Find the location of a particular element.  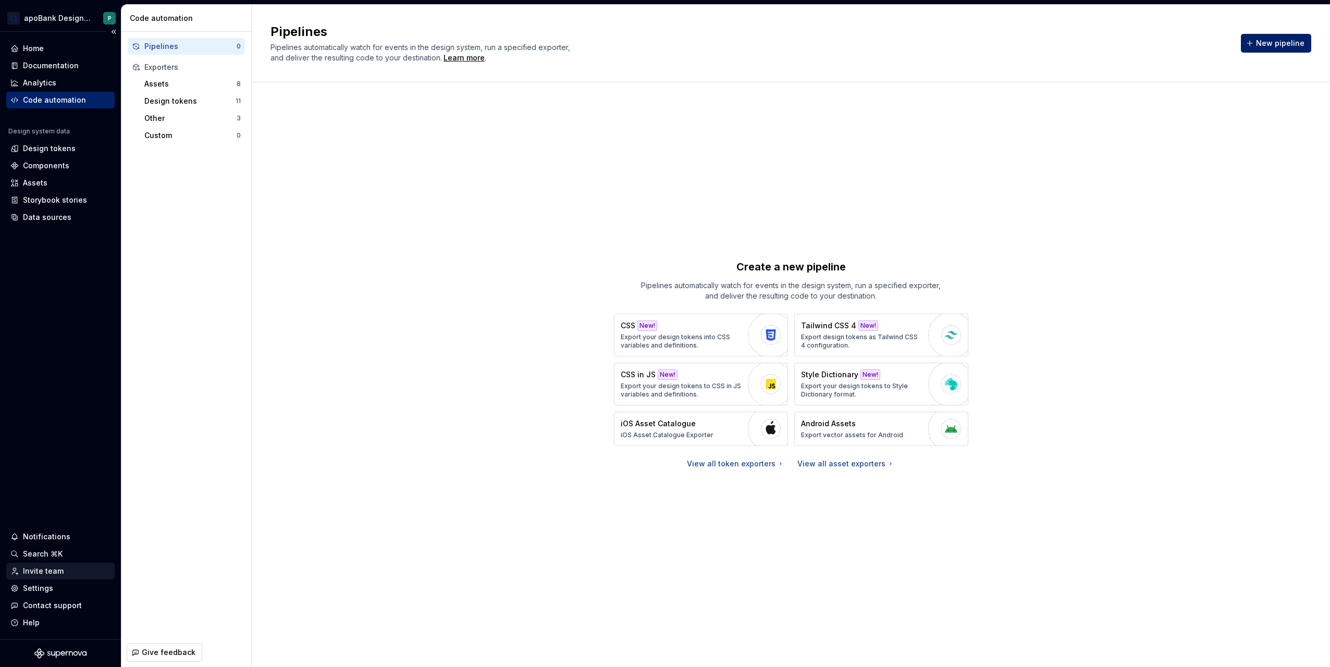

p: Create a new pipeline is located at coordinates (791, 267).